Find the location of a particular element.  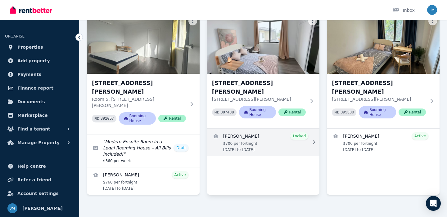

code: 395380 is located at coordinates (347, 113).